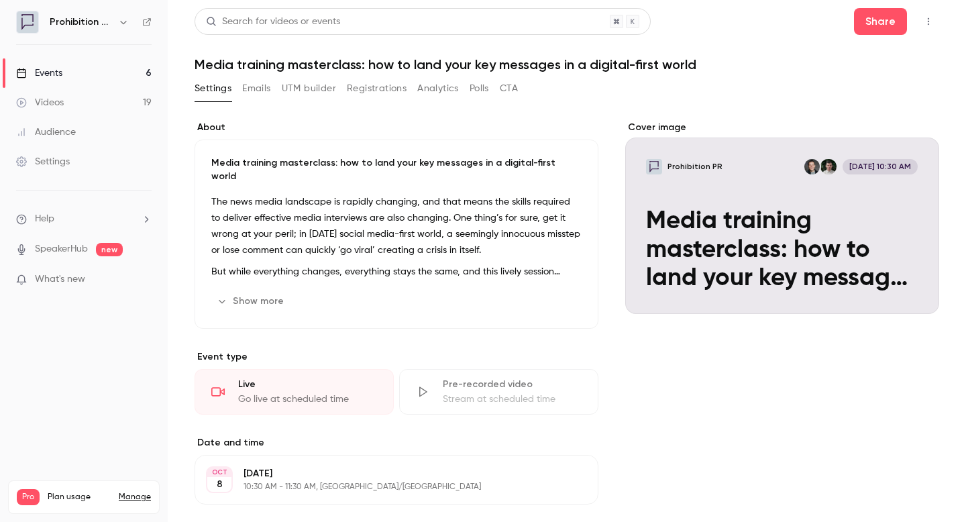 This screenshot has width=966, height=522. Describe the element at coordinates (512, 399) in the screenshot. I see `div: Stream at scheduled time` at that location.